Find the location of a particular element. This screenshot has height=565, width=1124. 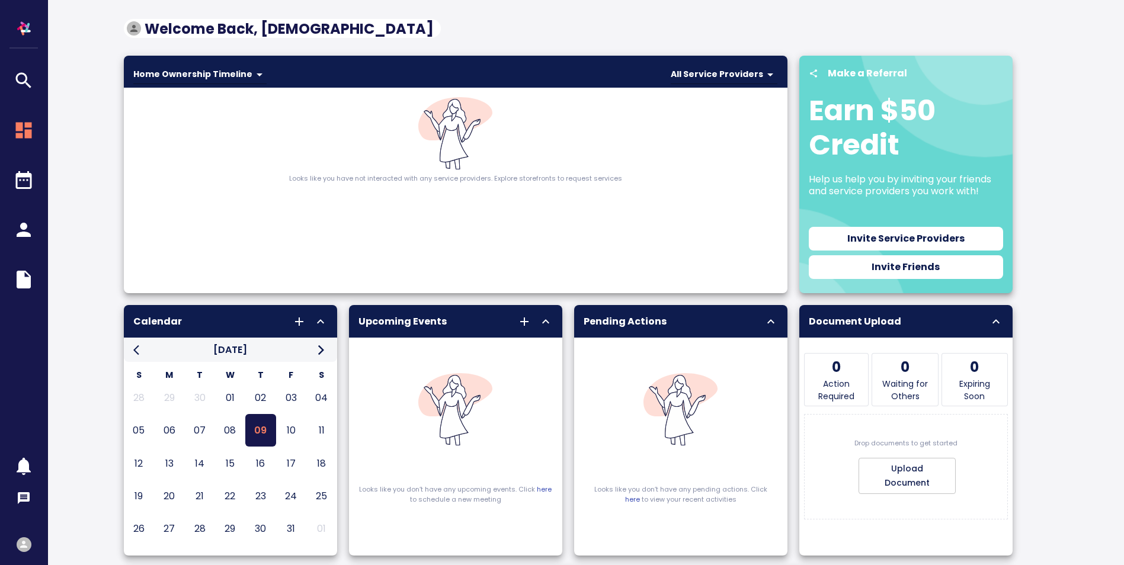

div: 03 is located at coordinates (291, 397).